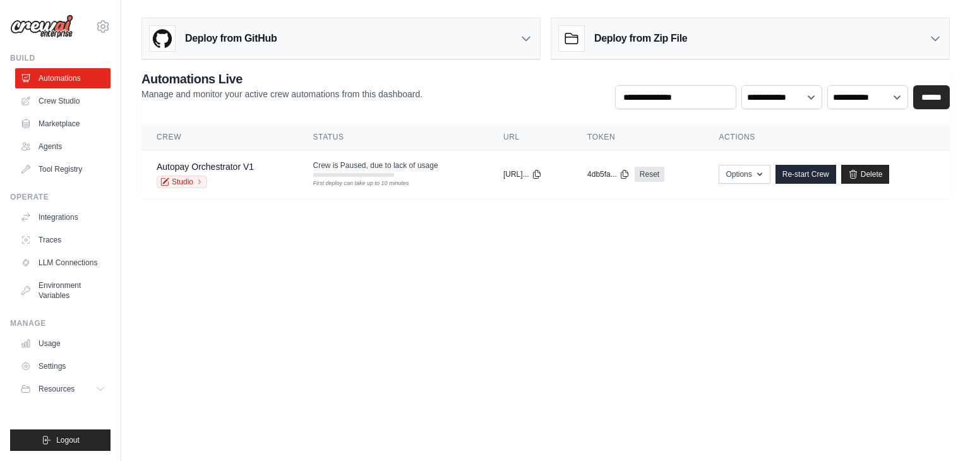  Describe the element at coordinates (376, 165) in the screenshot. I see `span: Crew is Paused, due to lack of usage` at that location.